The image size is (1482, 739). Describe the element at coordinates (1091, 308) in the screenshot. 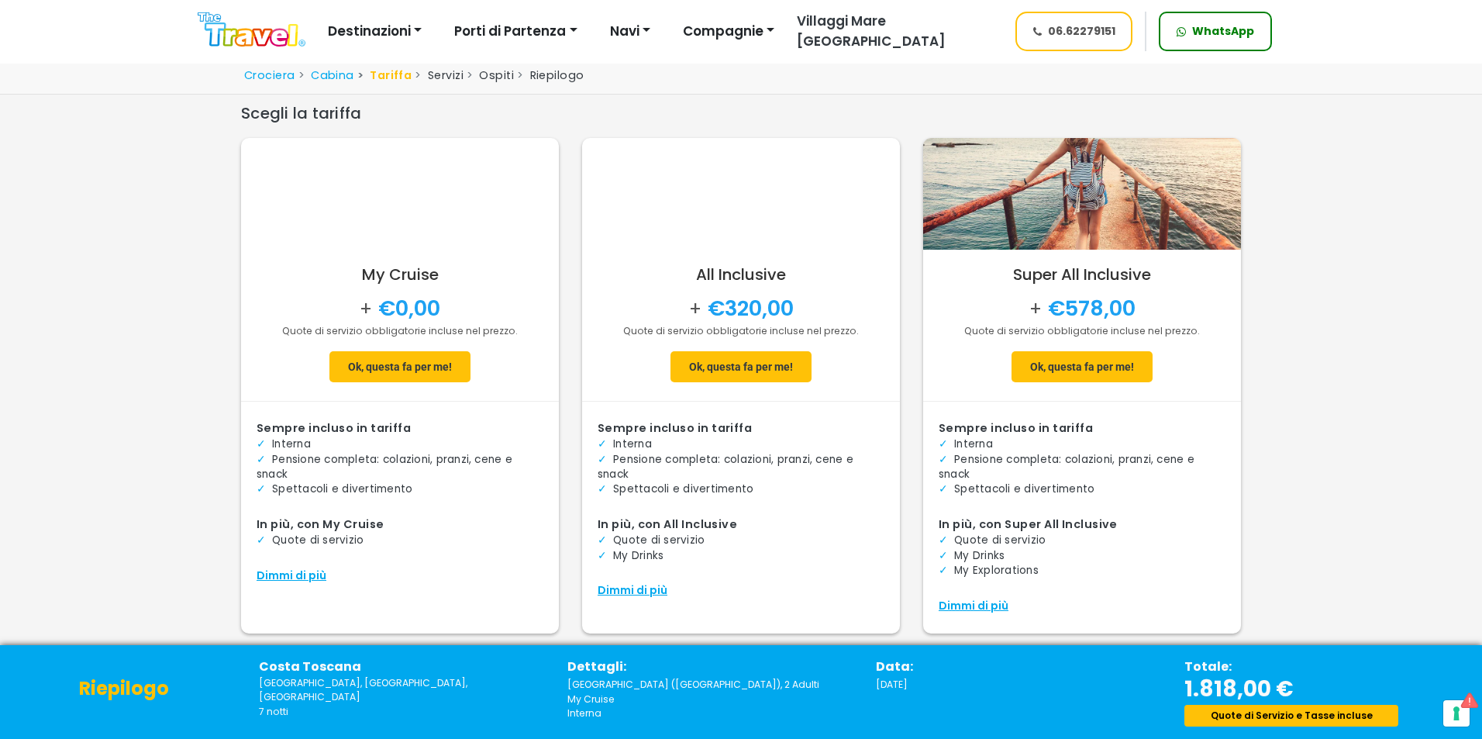

I see `span: €578,00` at that location.